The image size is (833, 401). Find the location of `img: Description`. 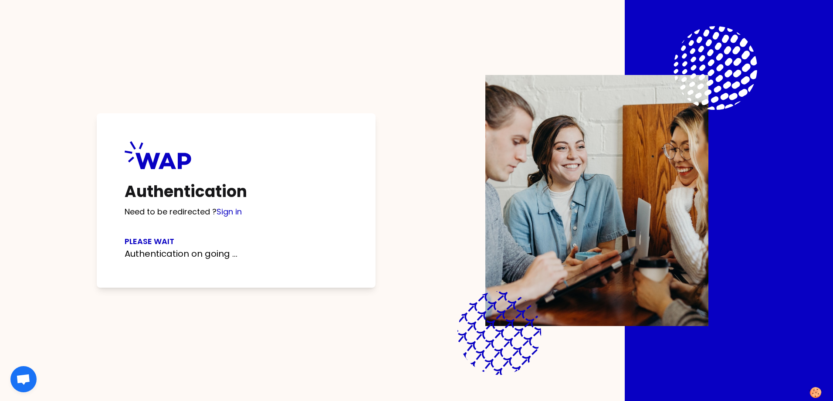

img: Description is located at coordinates (597, 200).